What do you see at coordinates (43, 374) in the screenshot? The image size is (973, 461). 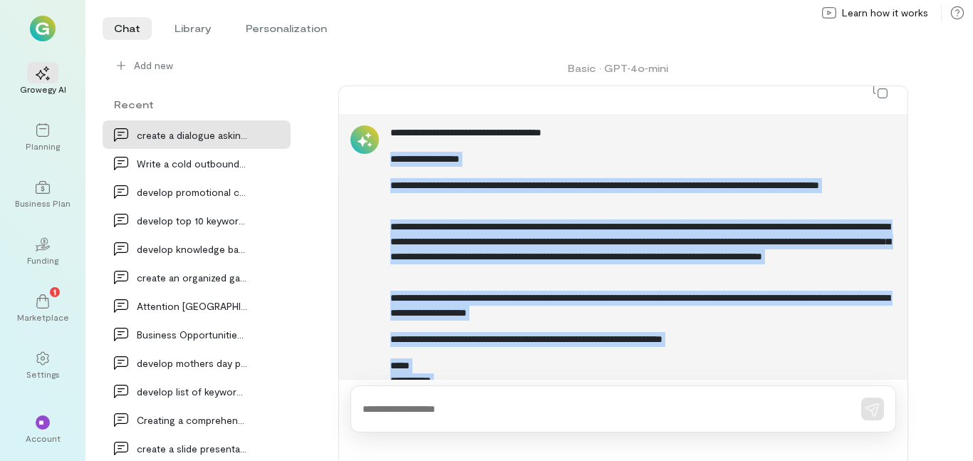 I see `div: Settings` at bounding box center [43, 374].